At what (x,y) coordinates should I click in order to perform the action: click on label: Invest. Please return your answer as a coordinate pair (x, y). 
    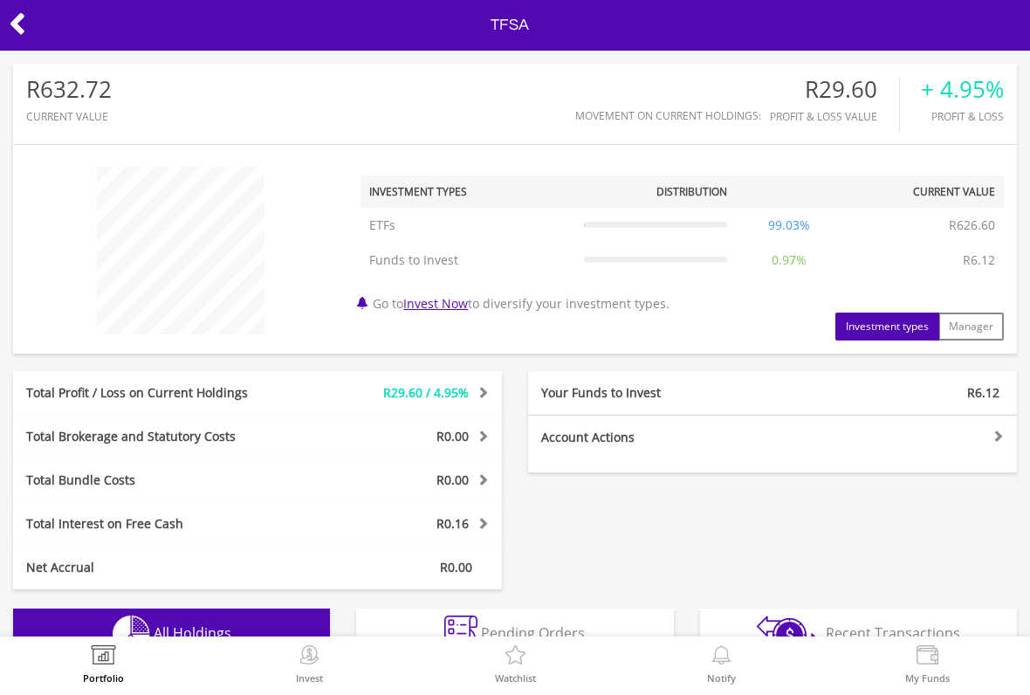
    Looking at the image, I should click on (309, 678).